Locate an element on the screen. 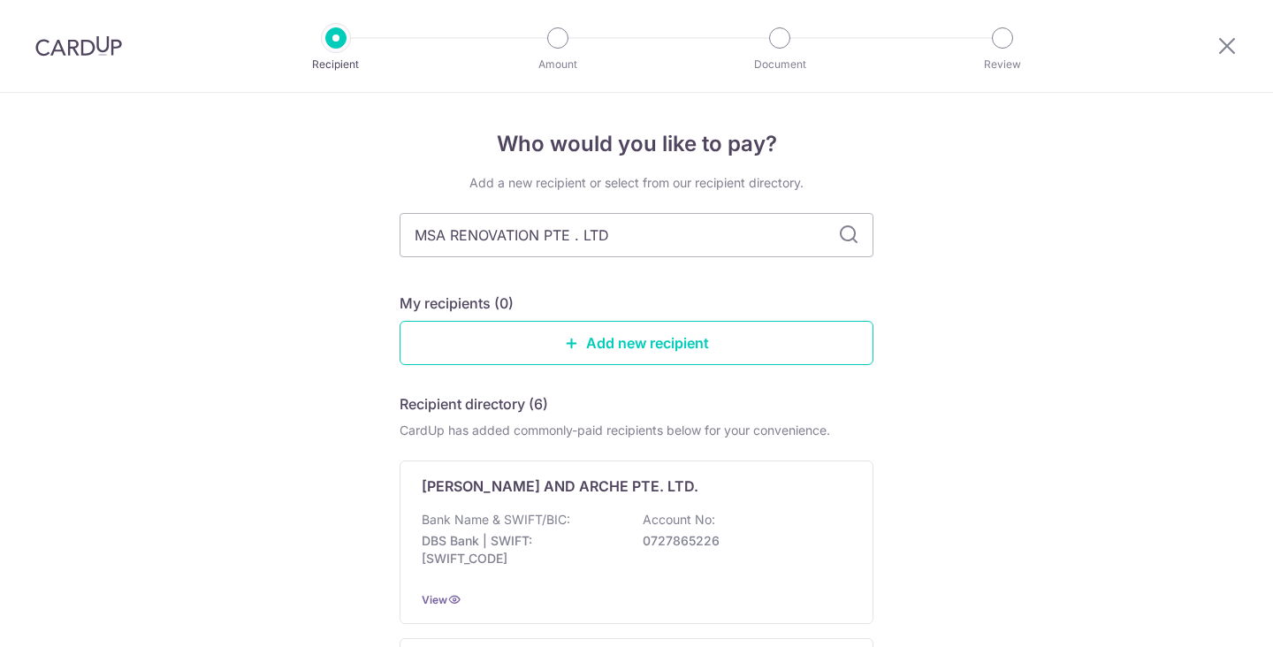  a: Add new recipient is located at coordinates (636, 343).